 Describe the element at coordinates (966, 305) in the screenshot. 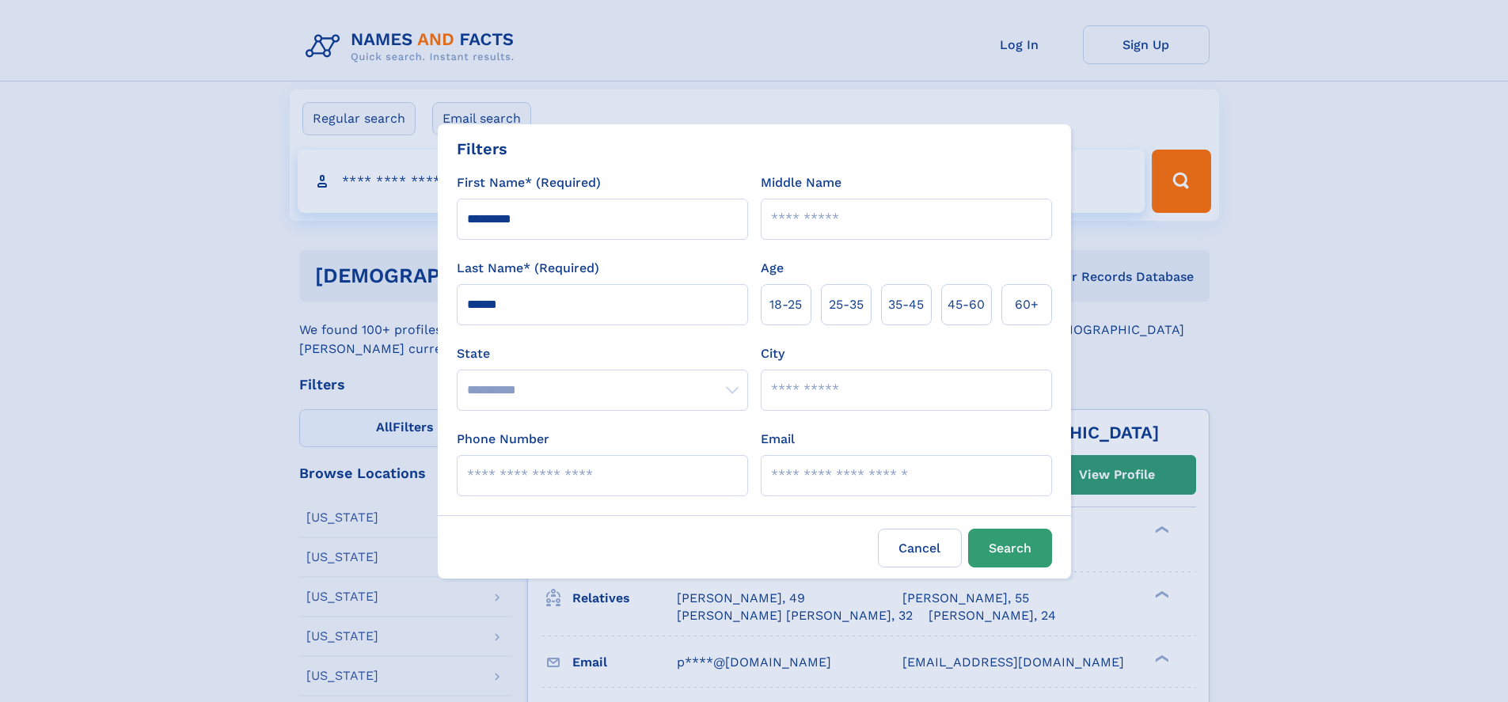

I see `span: 45‑60` at that location.